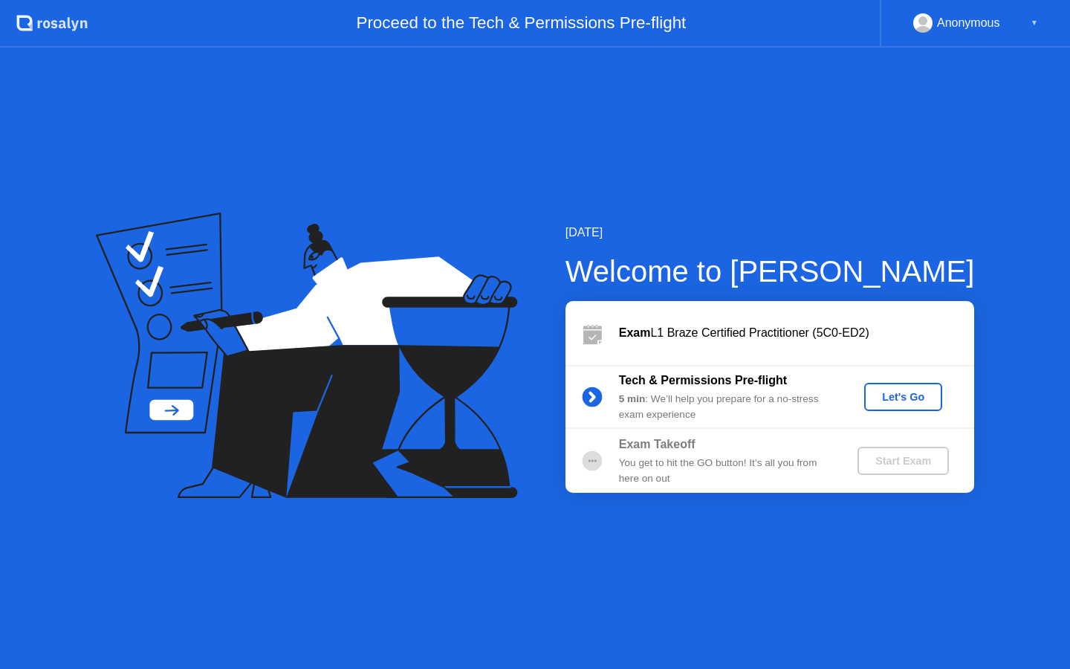 The width and height of the screenshot is (1070, 669). What do you see at coordinates (657, 444) in the screenshot?
I see `b: Exam Takeoff` at bounding box center [657, 444].